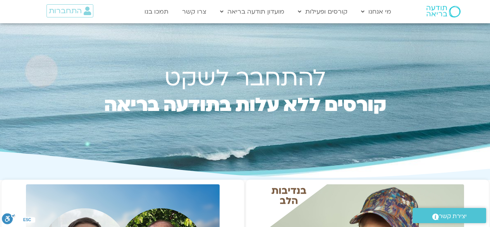 This screenshot has height=227, width=490. What do you see at coordinates (376, 12) in the screenshot?
I see `a: מי אנחנו` at bounding box center [376, 12].